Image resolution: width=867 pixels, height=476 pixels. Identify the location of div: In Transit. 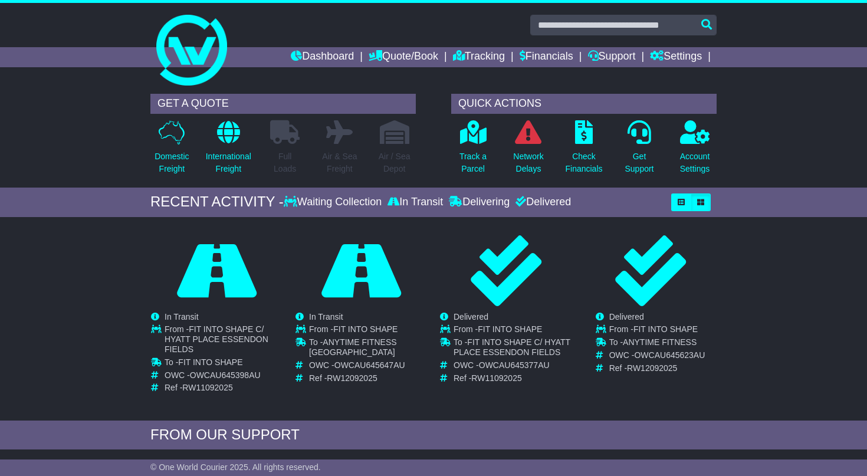
(415, 202).